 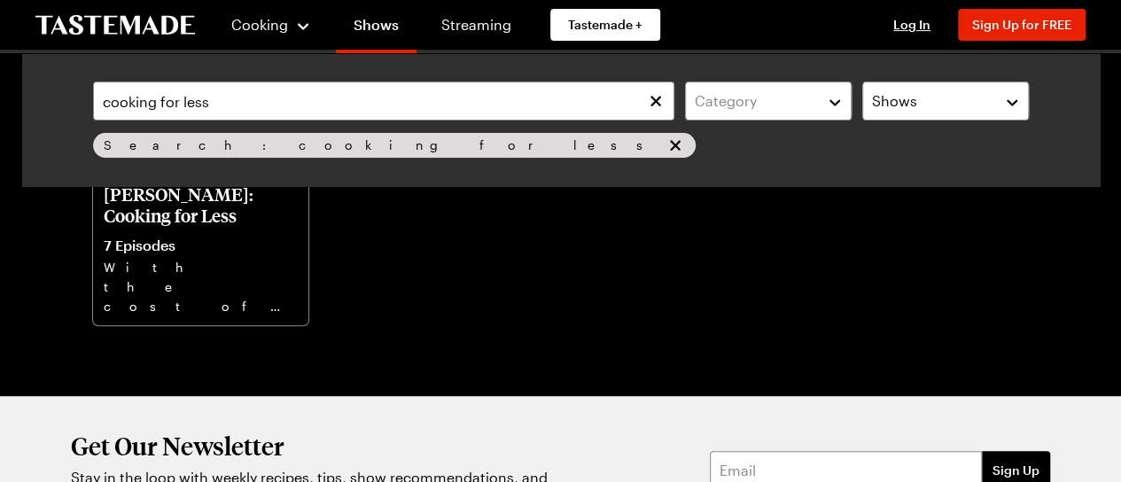 What do you see at coordinates (946, 101) in the screenshot?
I see `button: Shows` at bounding box center [946, 101].